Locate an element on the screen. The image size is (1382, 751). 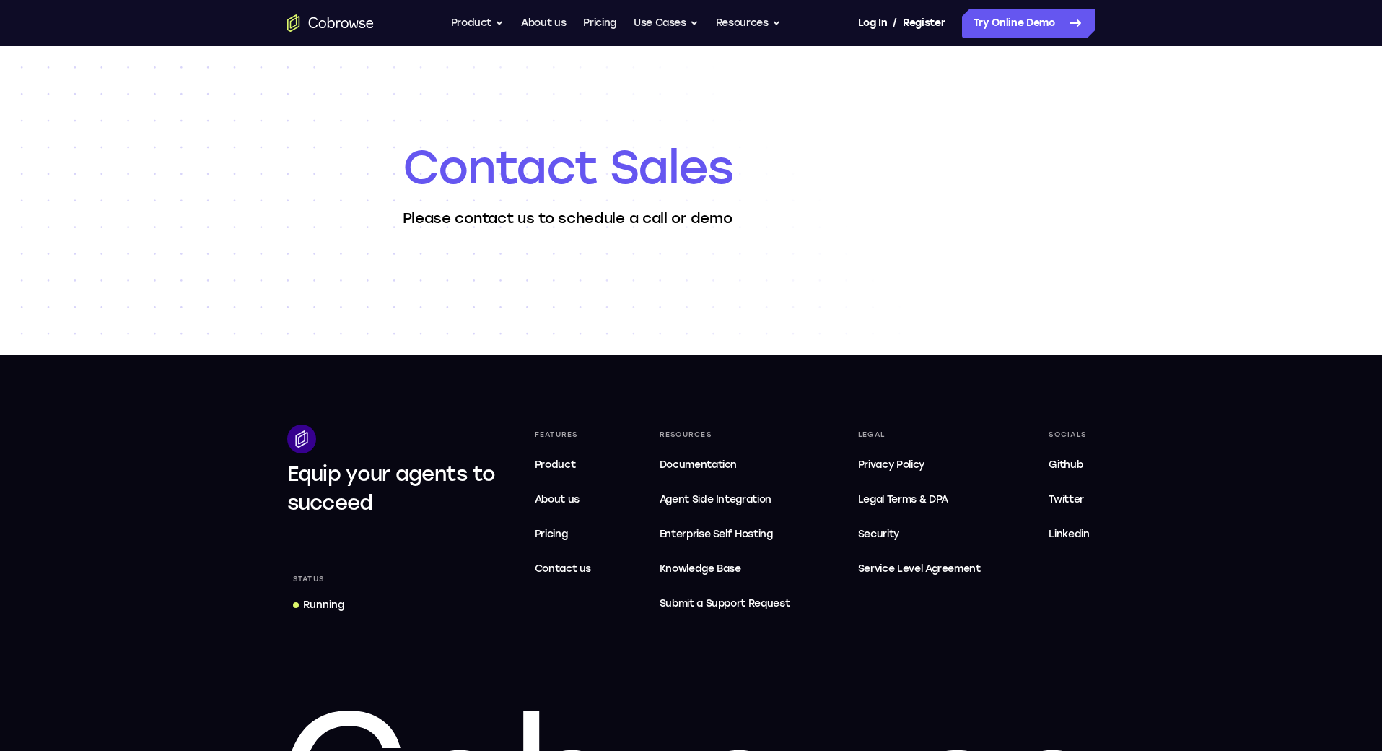
a: Submit a Support Request is located at coordinates (725, 603).